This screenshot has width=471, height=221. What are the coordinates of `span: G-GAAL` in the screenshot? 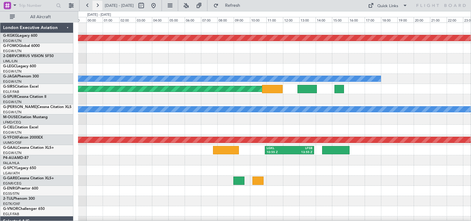 It's located at (10, 148).